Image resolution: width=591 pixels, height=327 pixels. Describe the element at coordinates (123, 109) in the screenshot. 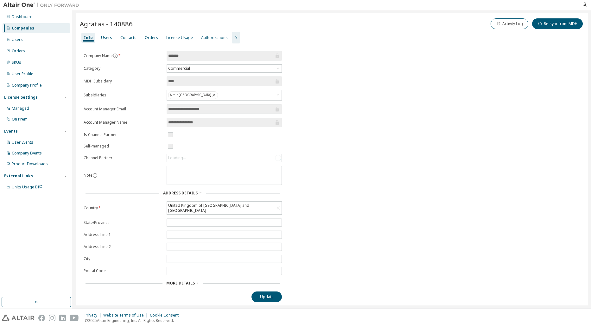

I see `label: Account Manager Email` at that location.